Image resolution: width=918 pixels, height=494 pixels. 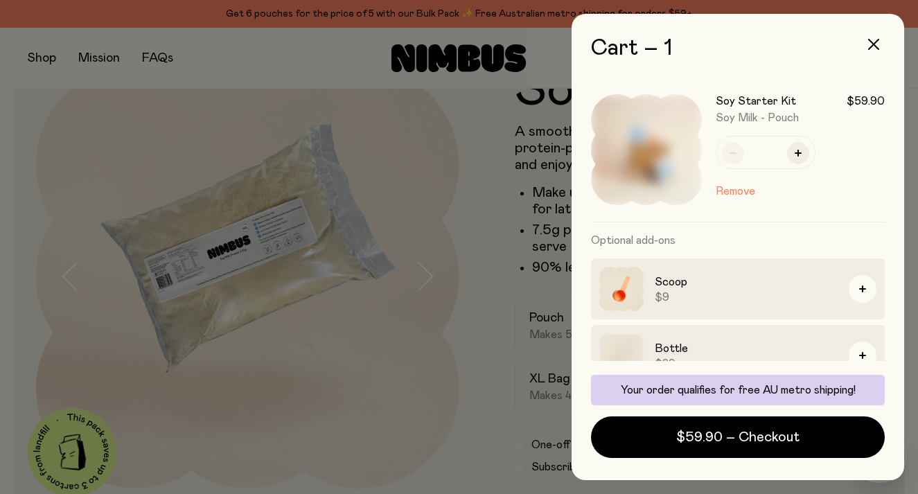 What do you see at coordinates (746, 348) in the screenshot?
I see `h3: Bottle` at bounding box center [746, 348].